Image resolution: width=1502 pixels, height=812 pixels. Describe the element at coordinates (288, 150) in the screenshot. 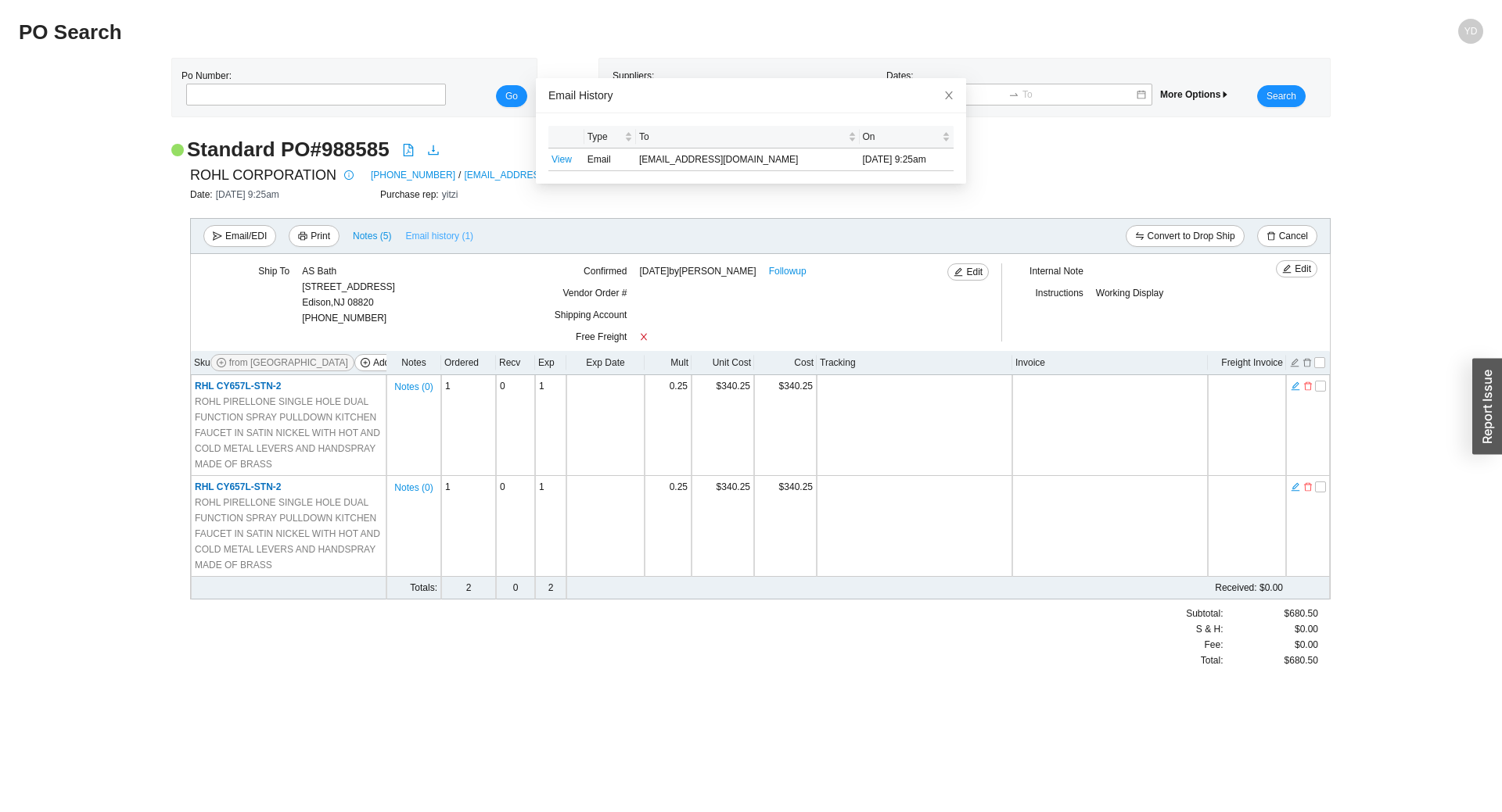

I see `h2: Standard PO # 988585` at that location.